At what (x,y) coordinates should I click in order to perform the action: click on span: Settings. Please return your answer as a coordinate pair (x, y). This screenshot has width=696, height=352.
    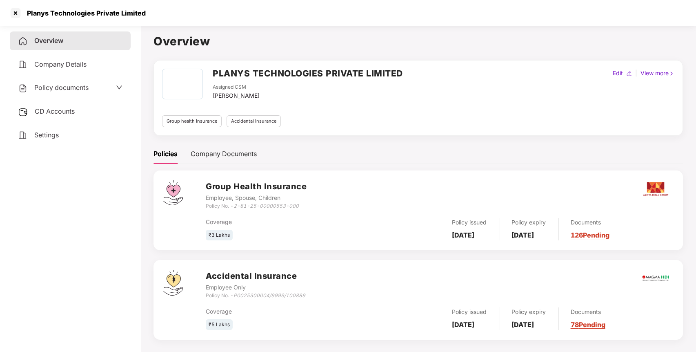
    Looking at the image, I should click on (47, 135).